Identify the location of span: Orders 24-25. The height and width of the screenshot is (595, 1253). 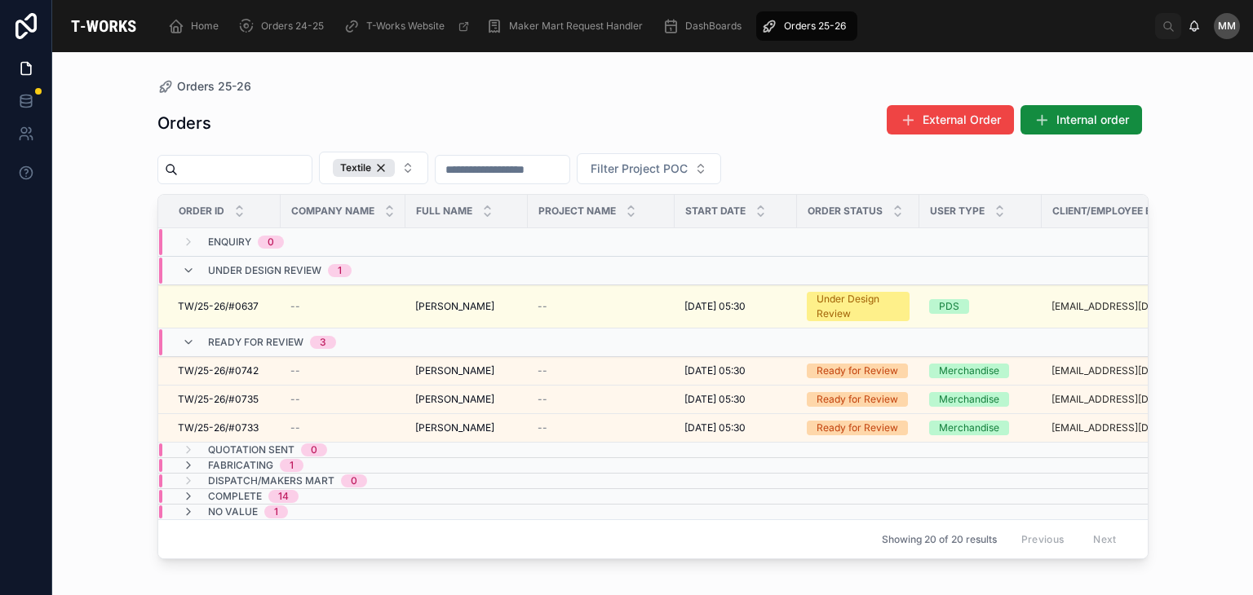
(292, 26).